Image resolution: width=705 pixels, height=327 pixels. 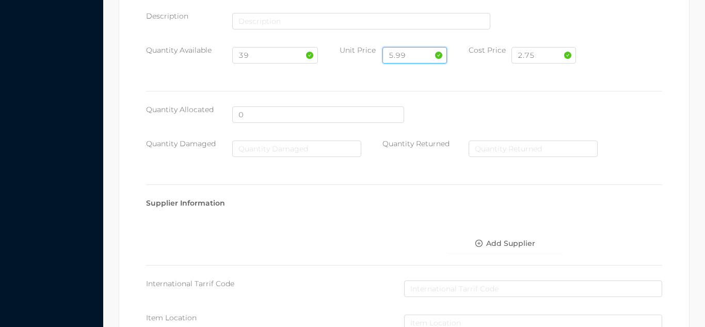 I want to click on button: icon: plus-circle-oAdd Supplier, so click(x=505, y=244).